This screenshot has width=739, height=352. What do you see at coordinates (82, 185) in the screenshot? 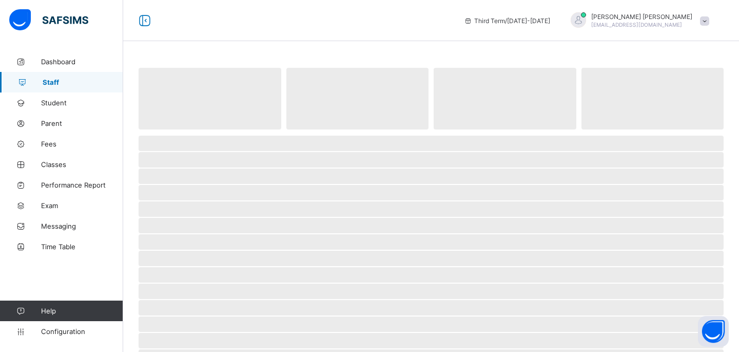
I see `span: Performance Report` at bounding box center [82, 185].